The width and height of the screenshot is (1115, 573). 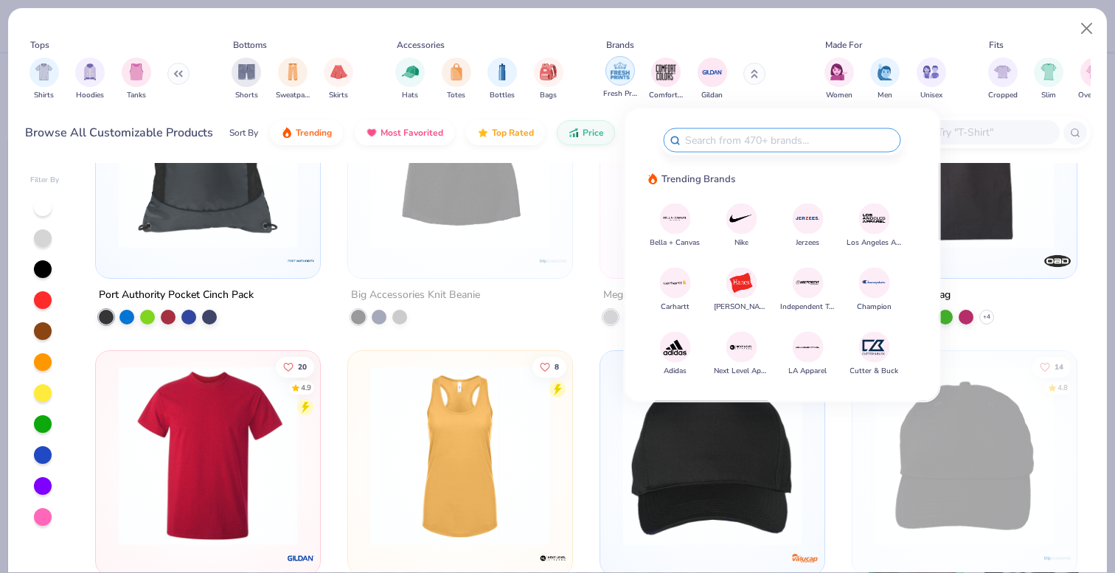 What do you see at coordinates (874, 218) in the screenshot?
I see `img: Los Angeles Apparel` at bounding box center [874, 218].